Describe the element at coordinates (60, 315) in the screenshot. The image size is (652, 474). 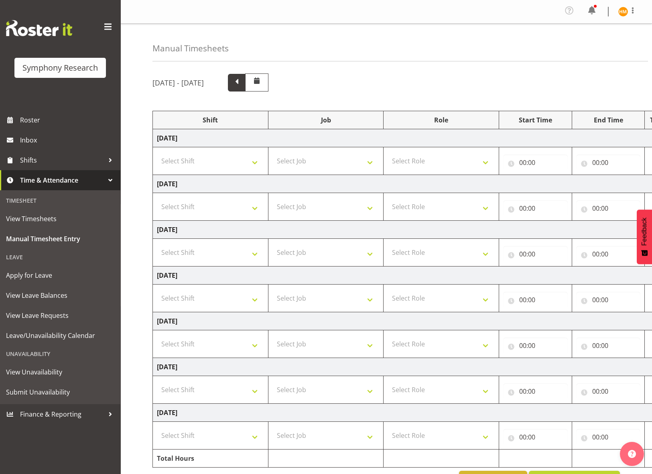
I see `a: View Leave Requests` at that location.